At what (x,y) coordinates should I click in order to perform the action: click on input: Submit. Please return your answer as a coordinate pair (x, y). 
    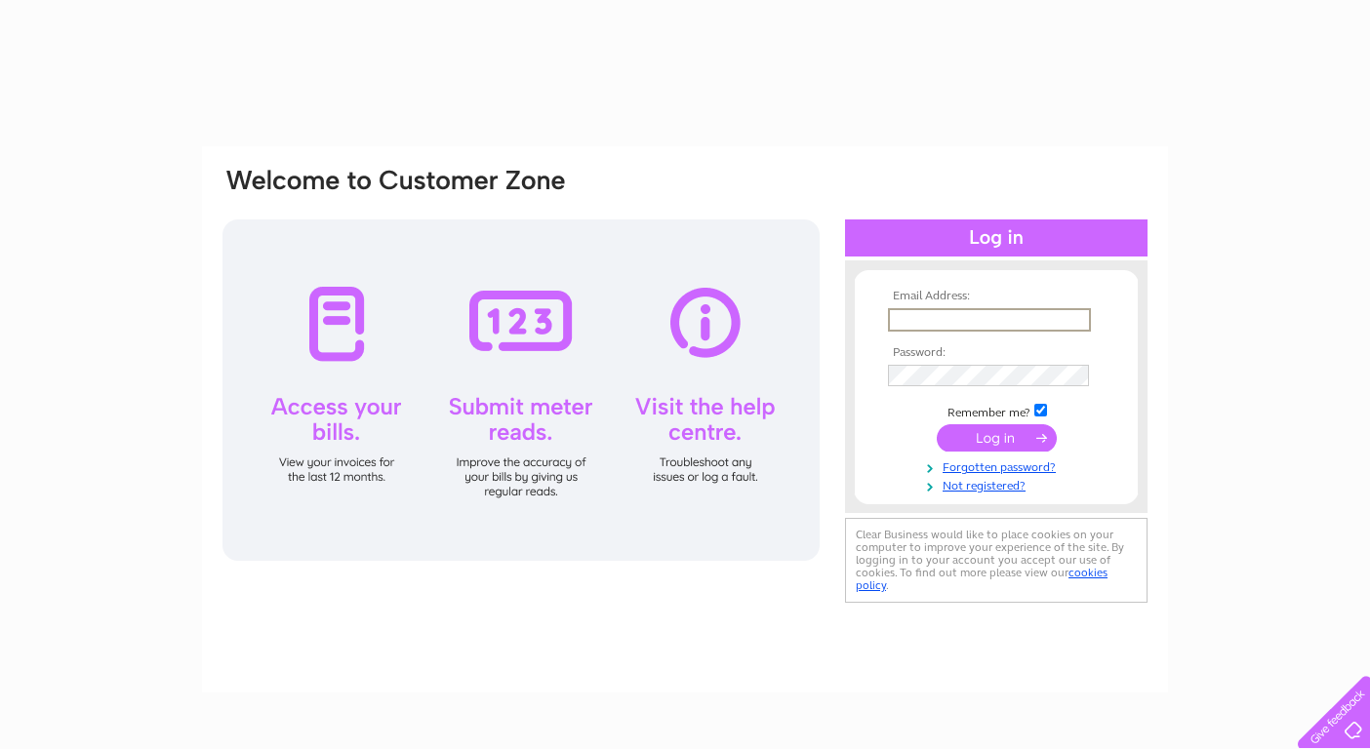
    Looking at the image, I should click on (996, 438).